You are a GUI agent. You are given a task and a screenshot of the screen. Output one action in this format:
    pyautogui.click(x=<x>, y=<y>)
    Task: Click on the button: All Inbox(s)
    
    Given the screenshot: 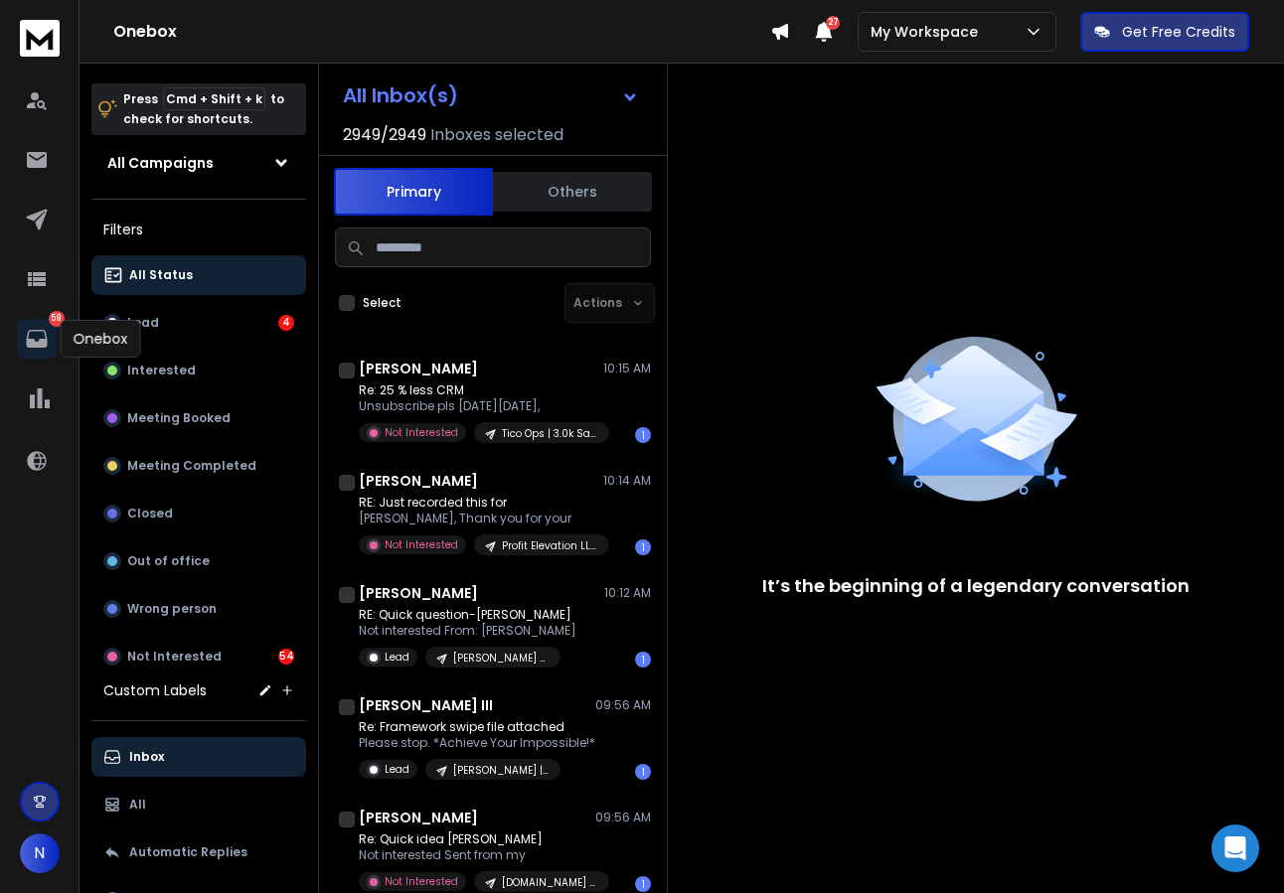 What is the action you would take?
    pyautogui.click(x=491, y=95)
    